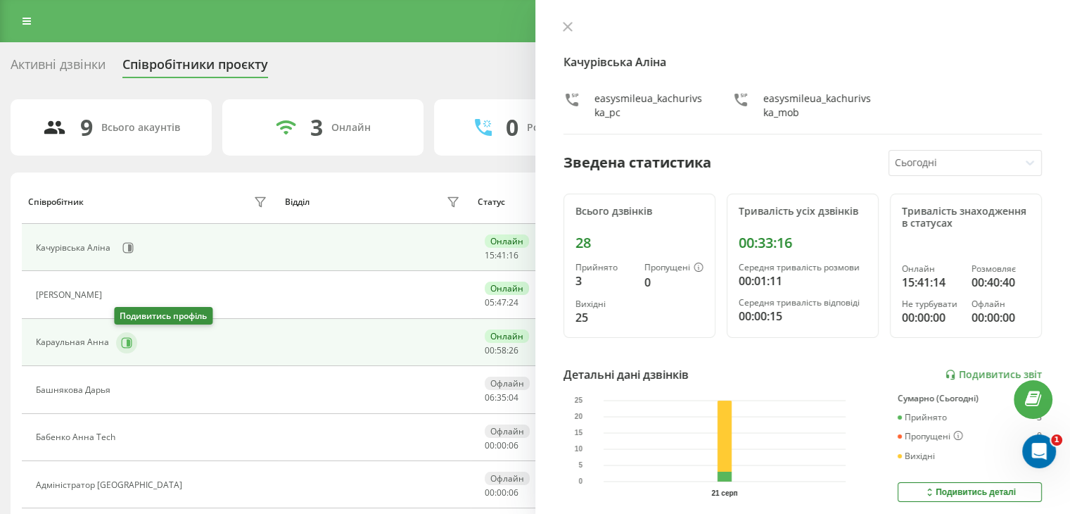 The height and width of the screenshot is (514, 1070). I want to click on div: 15:41:14, so click(931, 282).